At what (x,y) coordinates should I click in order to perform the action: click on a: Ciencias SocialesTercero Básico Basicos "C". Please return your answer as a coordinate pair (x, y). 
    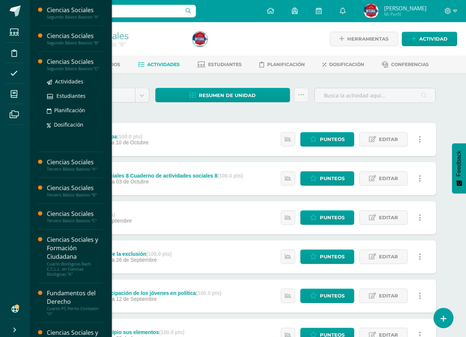
    Looking at the image, I should click on (75, 216).